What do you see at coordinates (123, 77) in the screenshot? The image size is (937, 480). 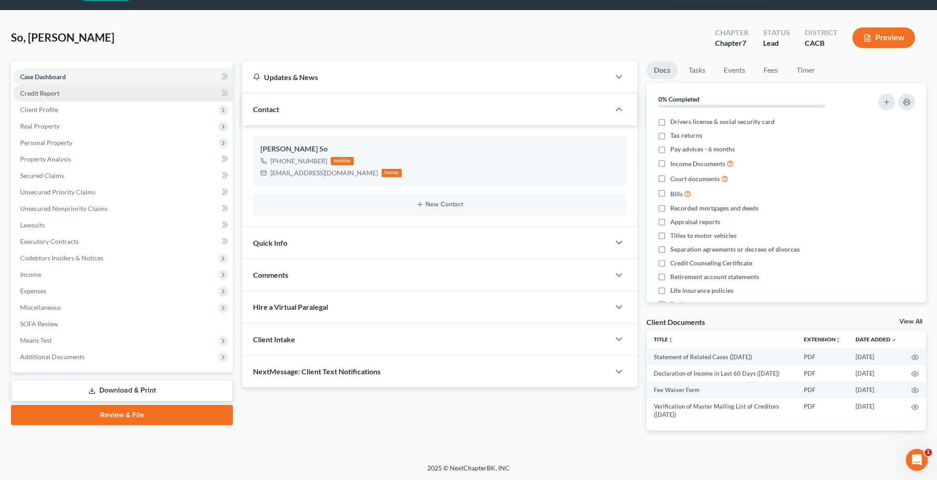 I see `a: Case Dashboard` at bounding box center [123, 77].